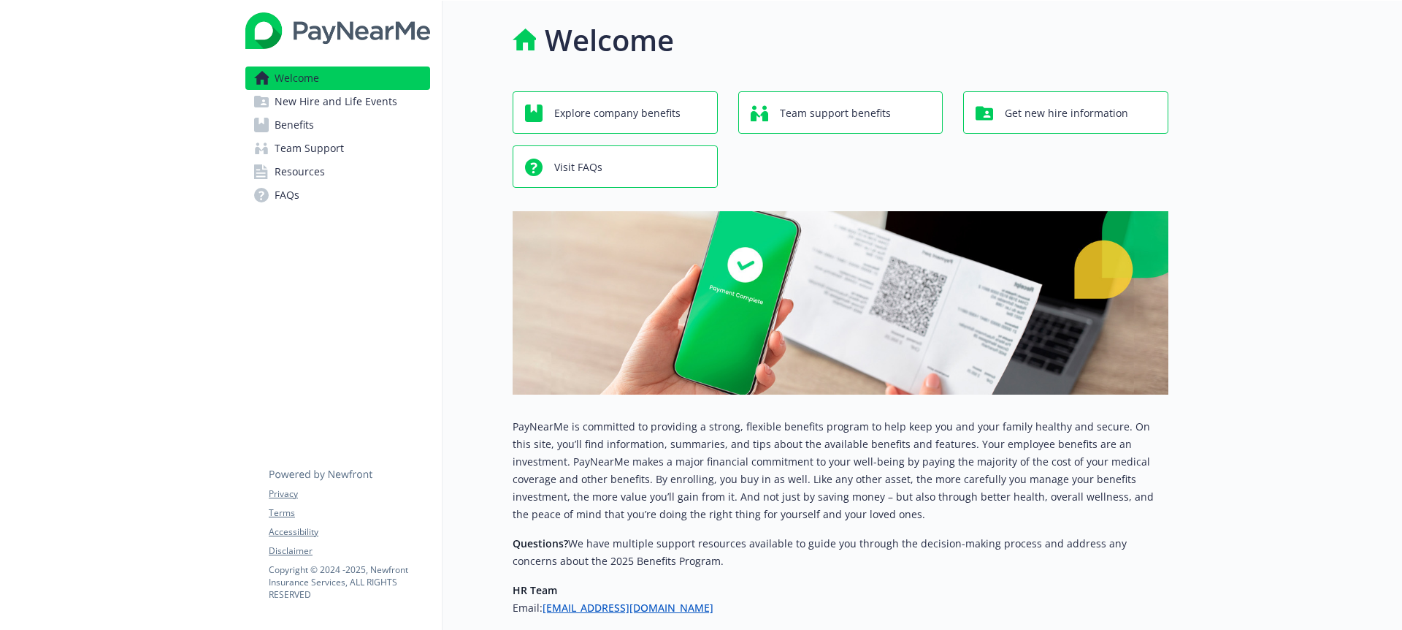  I want to click on span: Explore company benefits, so click(617, 113).